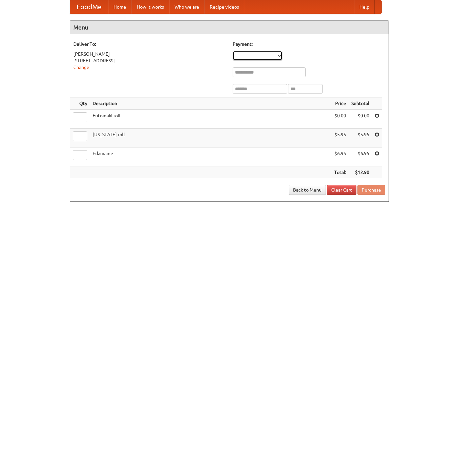 The width and height of the screenshot is (451, 469). What do you see at coordinates (224, 7) in the screenshot?
I see `a: Recipe videos` at bounding box center [224, 7].